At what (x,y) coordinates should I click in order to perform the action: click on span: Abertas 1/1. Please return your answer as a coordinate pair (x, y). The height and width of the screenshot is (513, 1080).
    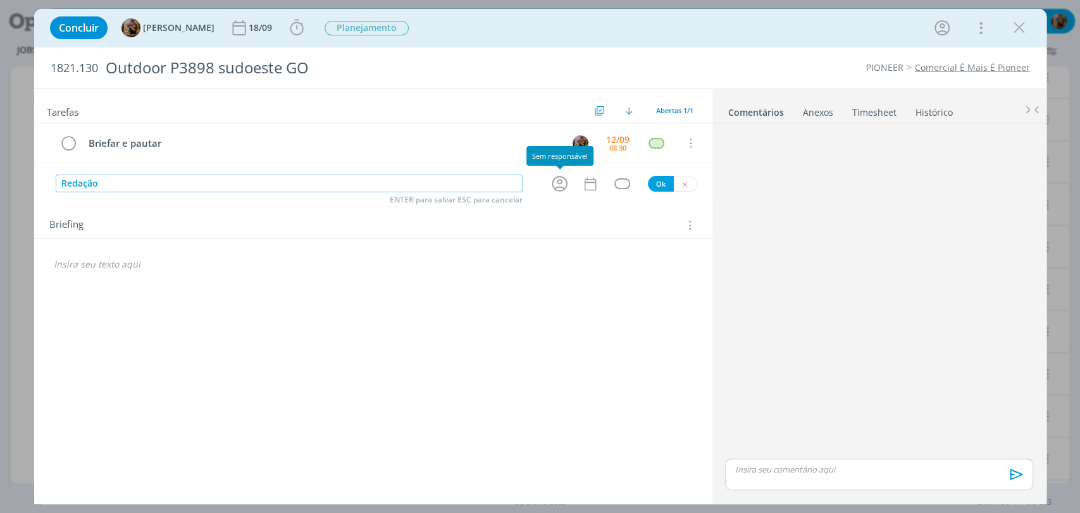
    Looking at the image, I should click on (674, 110).